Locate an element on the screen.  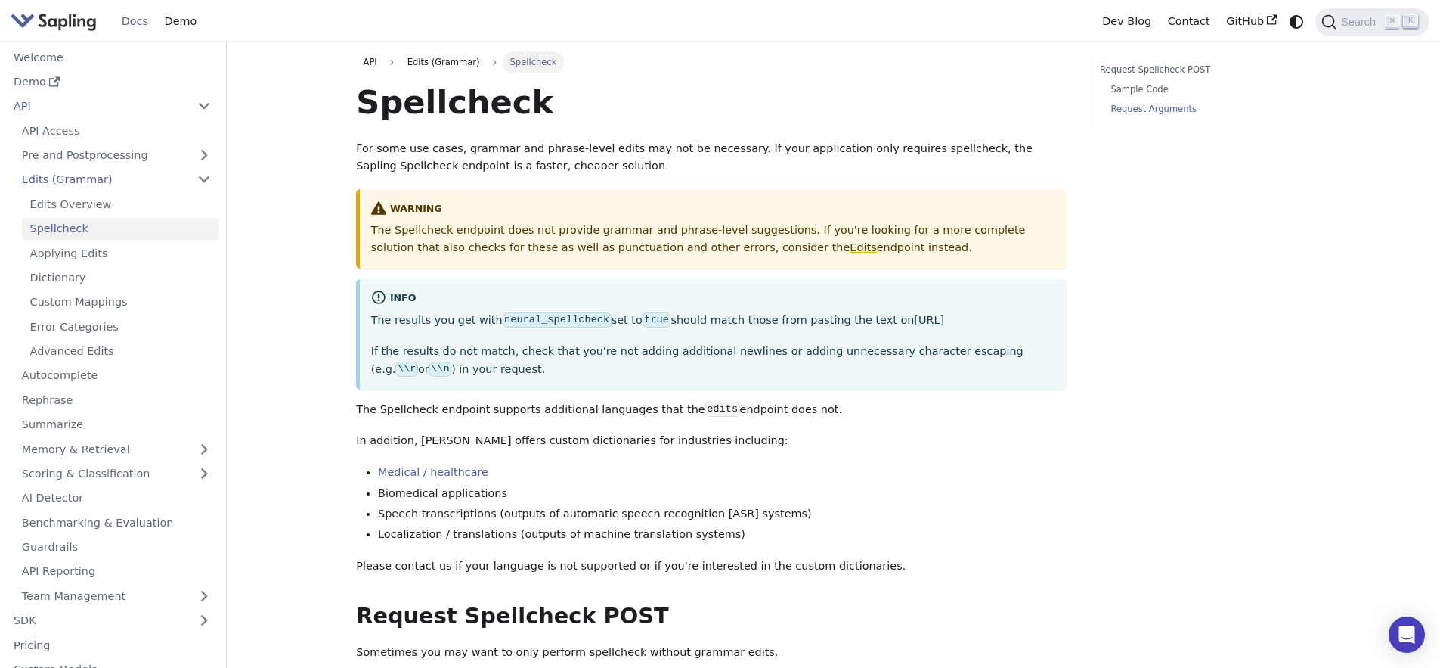
a: Team Management is located at coordinates (116, 595).